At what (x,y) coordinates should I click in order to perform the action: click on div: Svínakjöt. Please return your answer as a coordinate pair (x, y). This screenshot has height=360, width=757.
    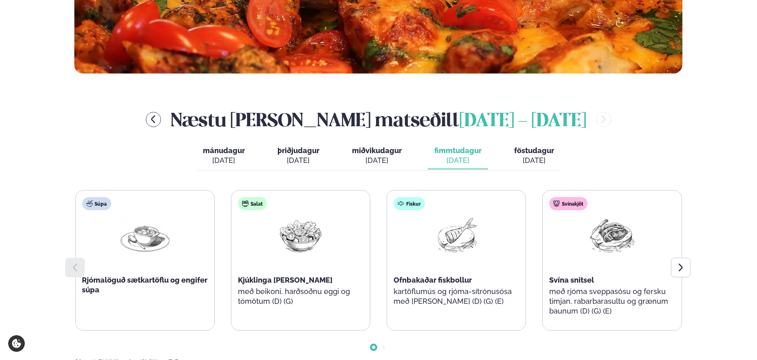
    Looking at the image, I should click on (569, 204).